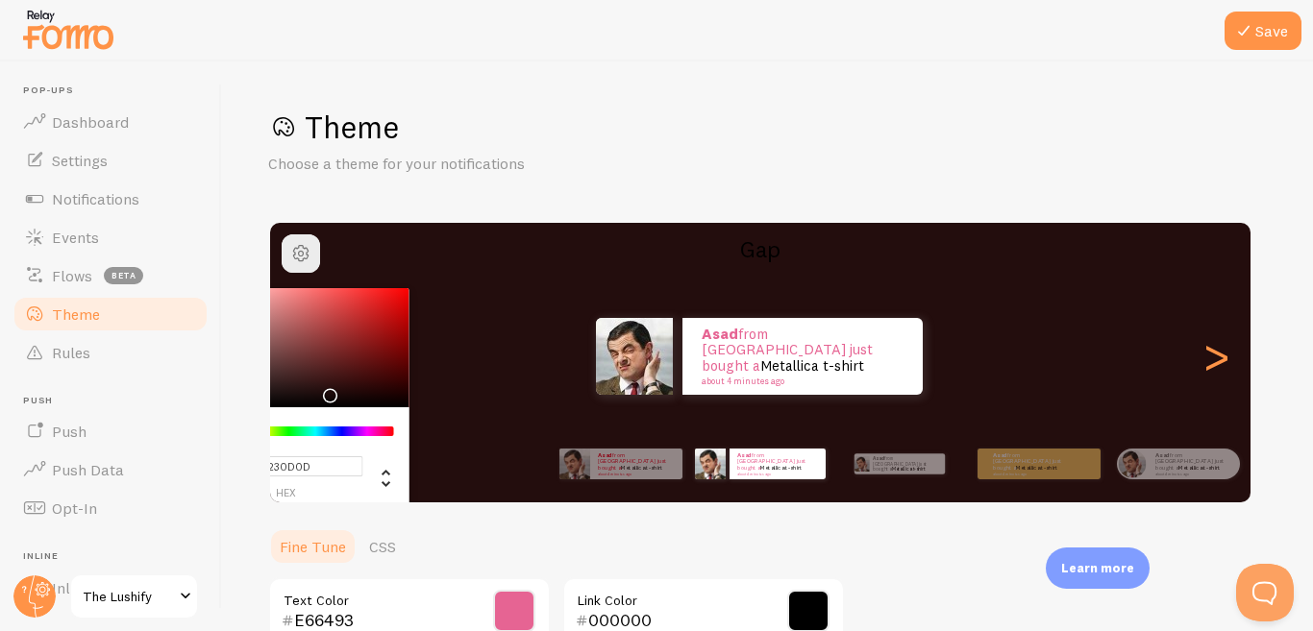  Describe the element at coordinates (76, 314) in the screenshot. I see `span: Theme` at that location.